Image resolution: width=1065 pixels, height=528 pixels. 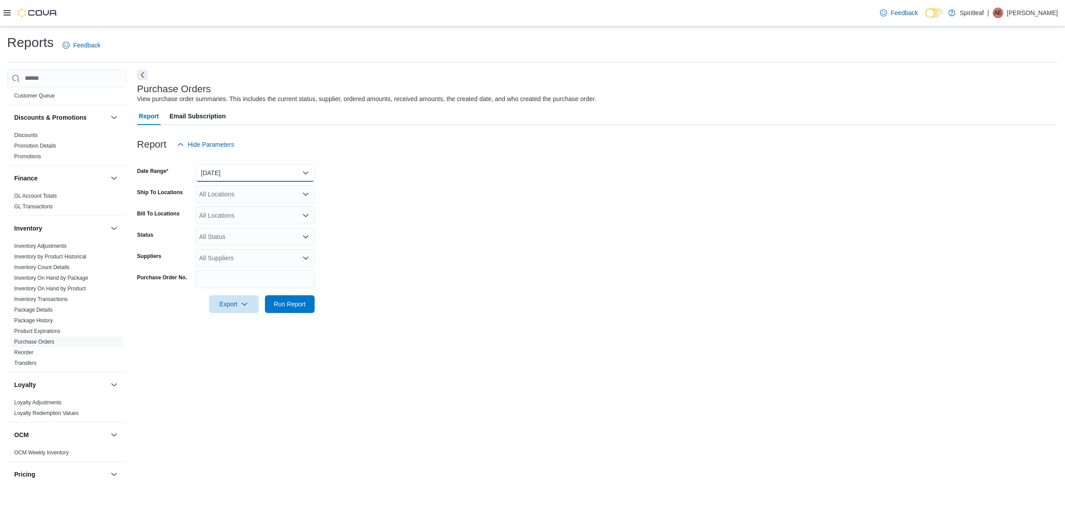 What do you see at coordinates (934, 13) in the screenshot?
I see `input: Dark Mode` at bounding box center [934, 13].